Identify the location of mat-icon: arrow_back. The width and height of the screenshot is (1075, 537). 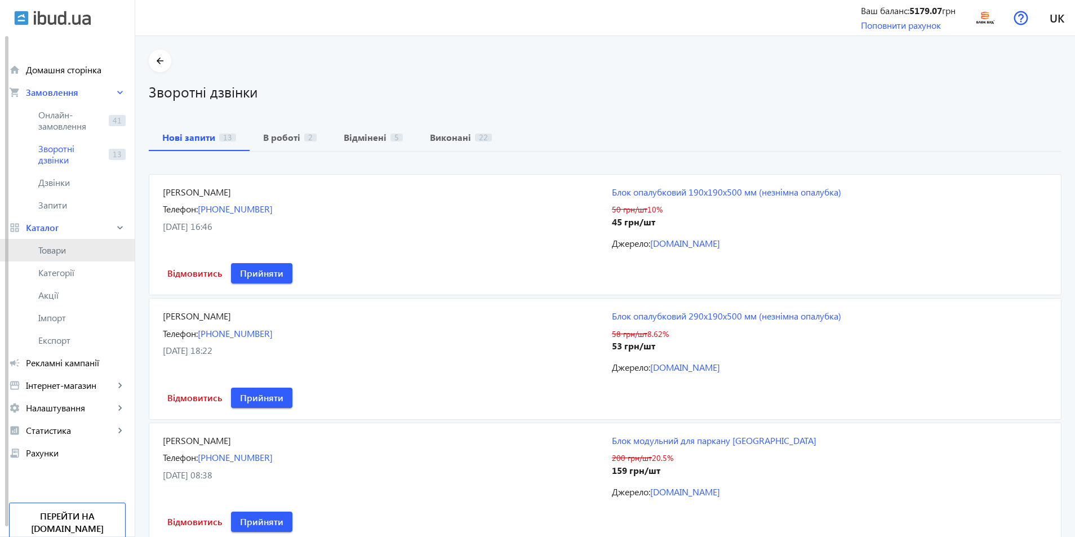
(160, 61).